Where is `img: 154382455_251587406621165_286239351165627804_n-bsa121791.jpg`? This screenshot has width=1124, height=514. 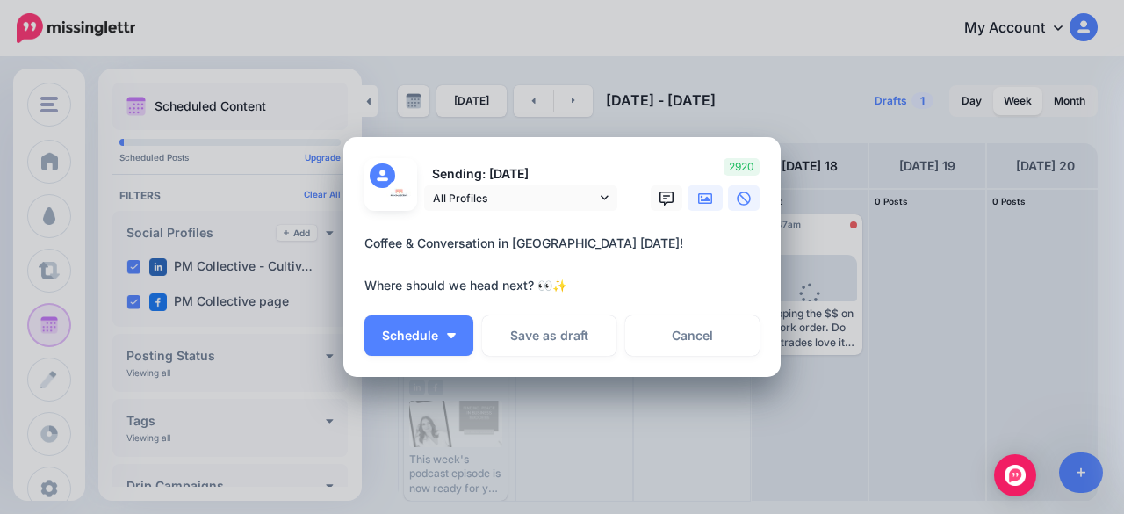 img: 154382455_251587406621165_286239351165627804_n-bsa121791.jpg is located at coordinates (399, 192).